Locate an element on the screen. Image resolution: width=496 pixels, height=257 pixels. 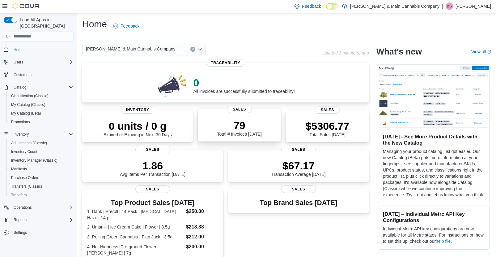
img: Cova is located at coordinates (26, 6).